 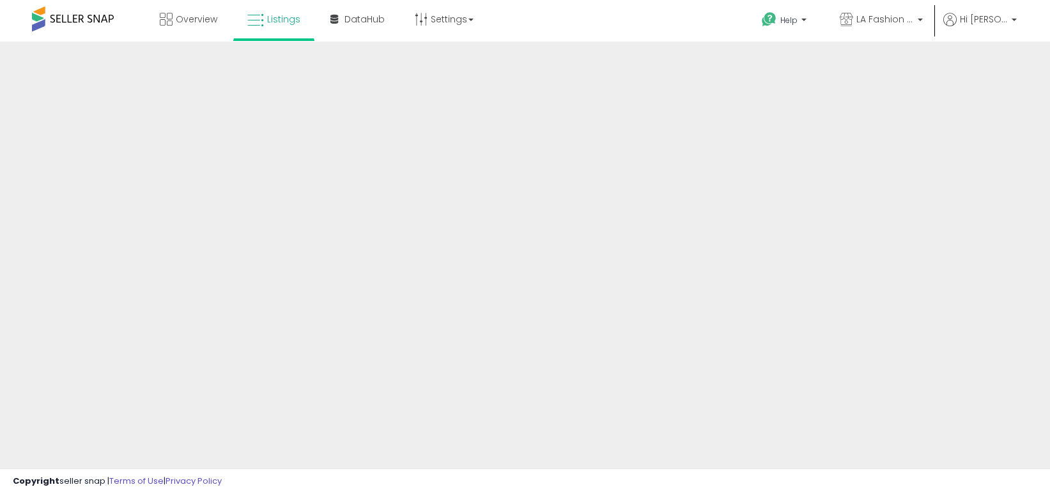 I want to click on span: Listings, so click(x=284, y=19).